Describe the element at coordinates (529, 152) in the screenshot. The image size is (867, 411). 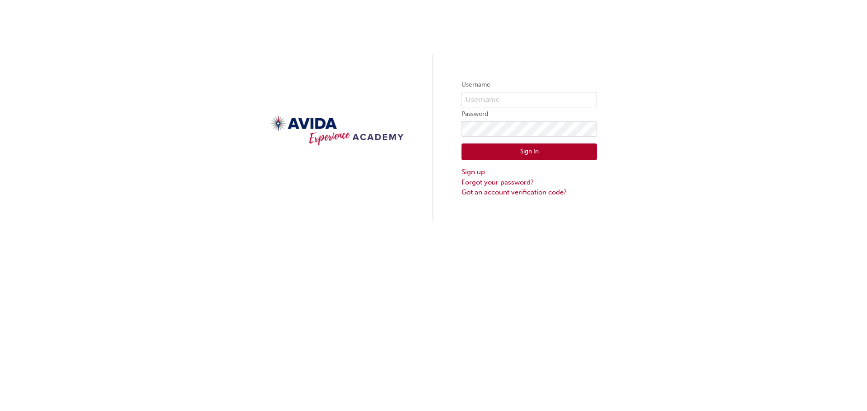
I see `button: Sign In` at that location.